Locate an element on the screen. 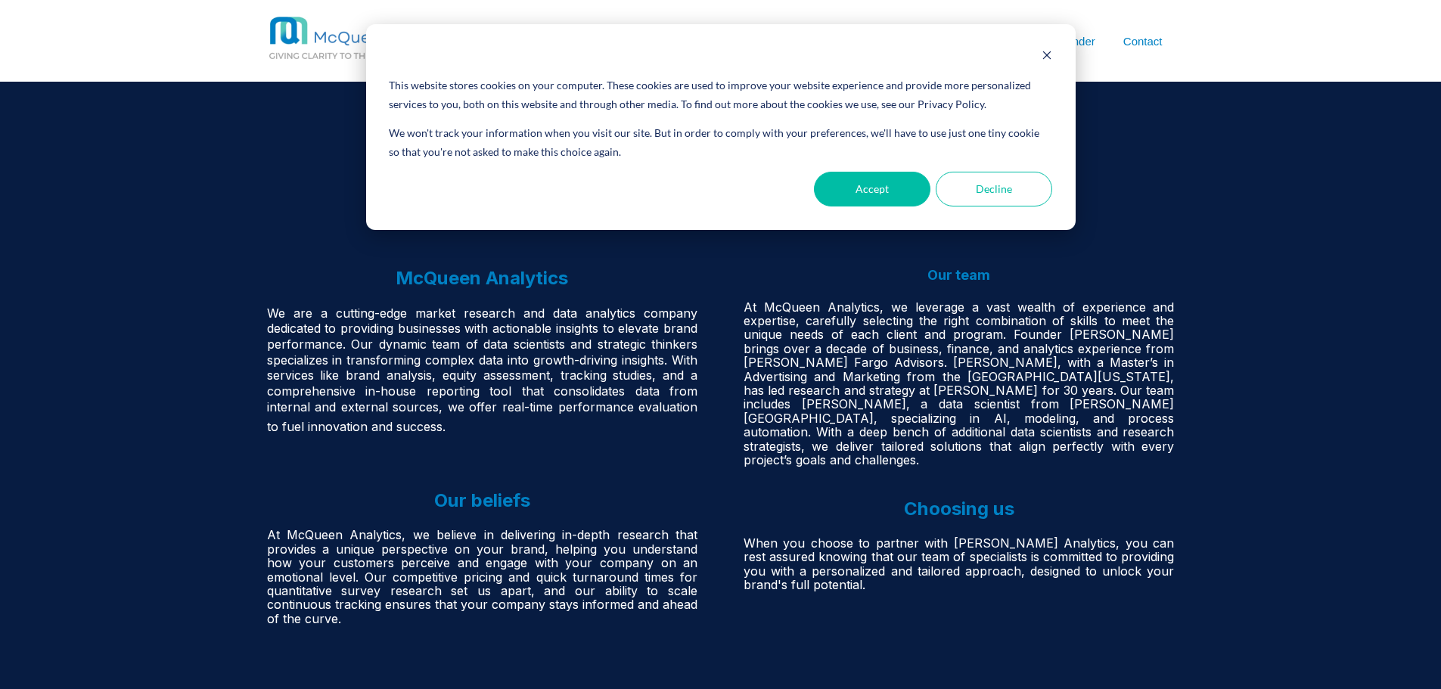 The width and height of the screenshot is (1441, 689). span: Choosing us is located at coordinates (959, 508).